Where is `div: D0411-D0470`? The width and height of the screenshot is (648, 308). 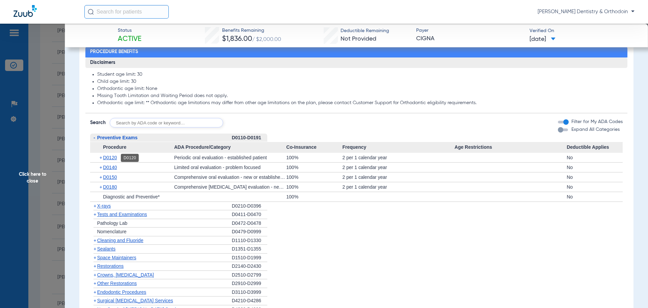
div: D0411-D0470 is located at coordinates (249, 214).